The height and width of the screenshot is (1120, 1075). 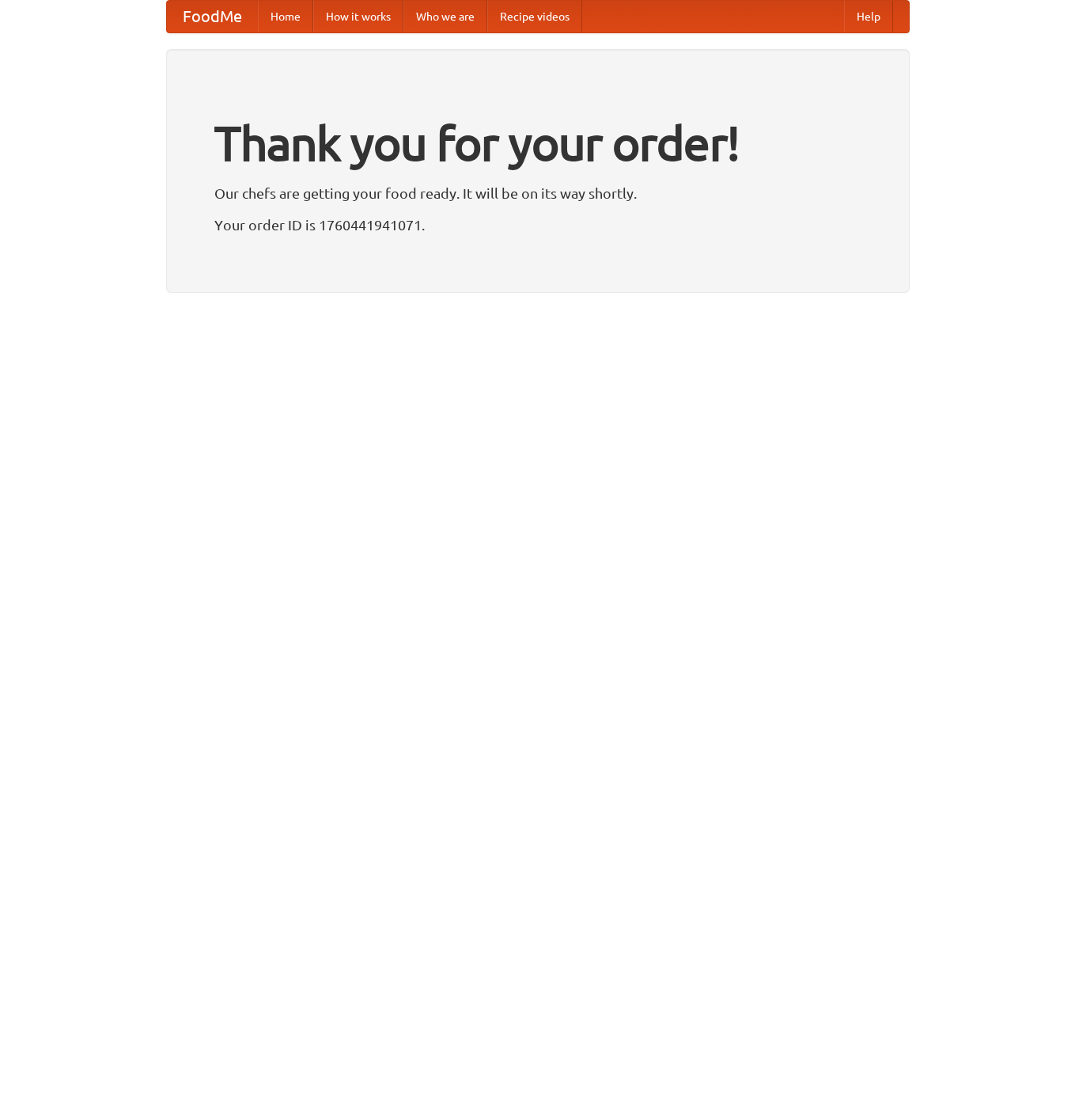 What do you see at coordinates (446, 17) in the screenshot?
I see `a: Who we are` at bounding box center [446, 17].